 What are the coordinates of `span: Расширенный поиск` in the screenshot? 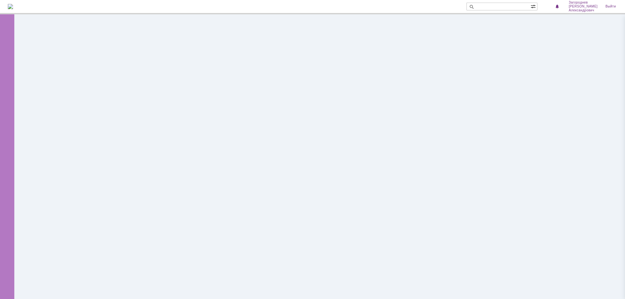 It's located at (534, 6).